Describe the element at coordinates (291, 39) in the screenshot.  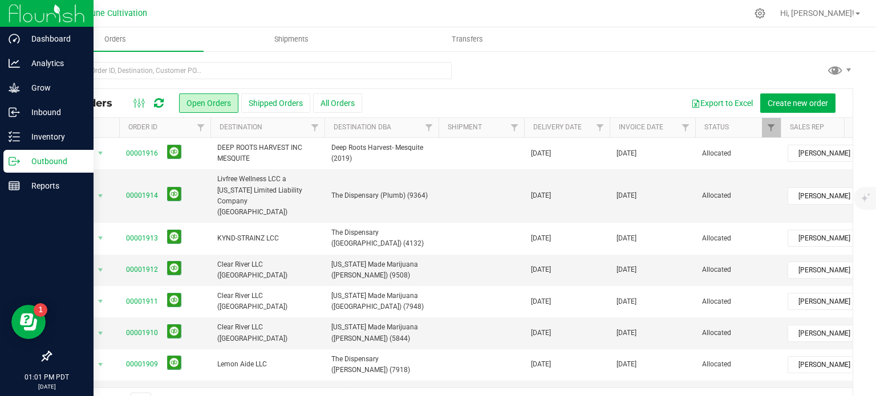
I see `span: Shipments` at that location.